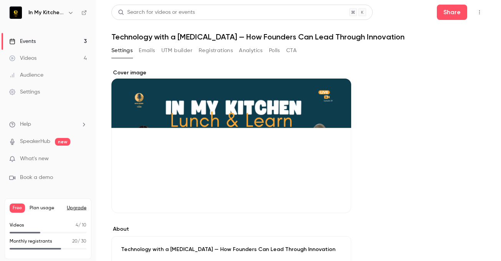 This screenshot has width=501, height=261. What do you see at coordinates (81, 226) in the screenshot?
I see `p: / 10` at bounding box center [81, 226].